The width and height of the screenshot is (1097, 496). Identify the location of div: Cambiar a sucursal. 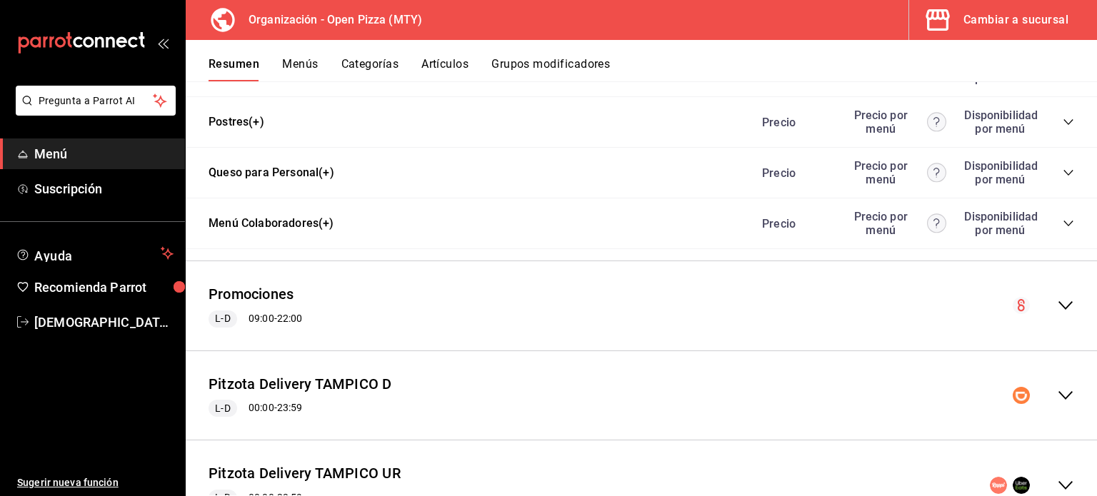
(1015, 20).